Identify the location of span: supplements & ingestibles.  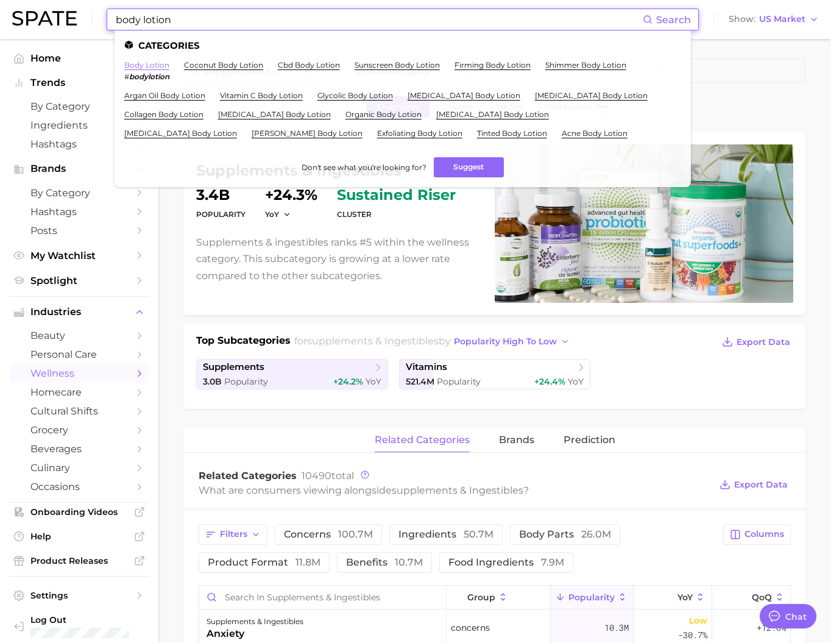
(373, 341).